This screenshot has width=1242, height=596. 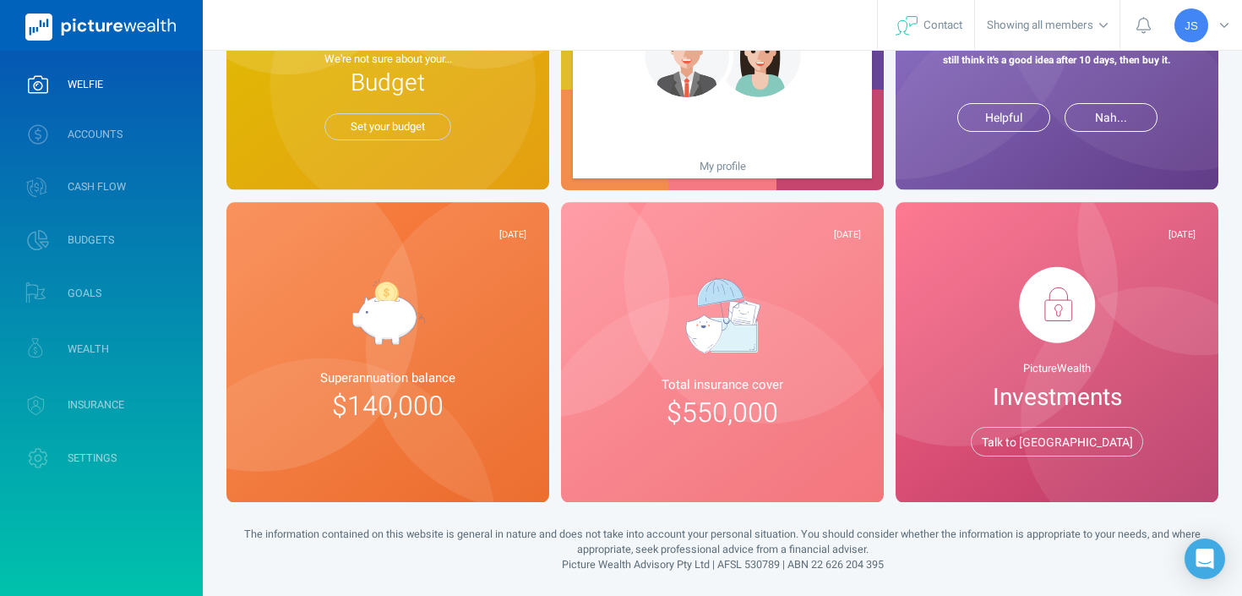 What do you see at coordinates (85, 293) in the screenshot?
I see `span: GOALS` at bounding box center [85, 293].